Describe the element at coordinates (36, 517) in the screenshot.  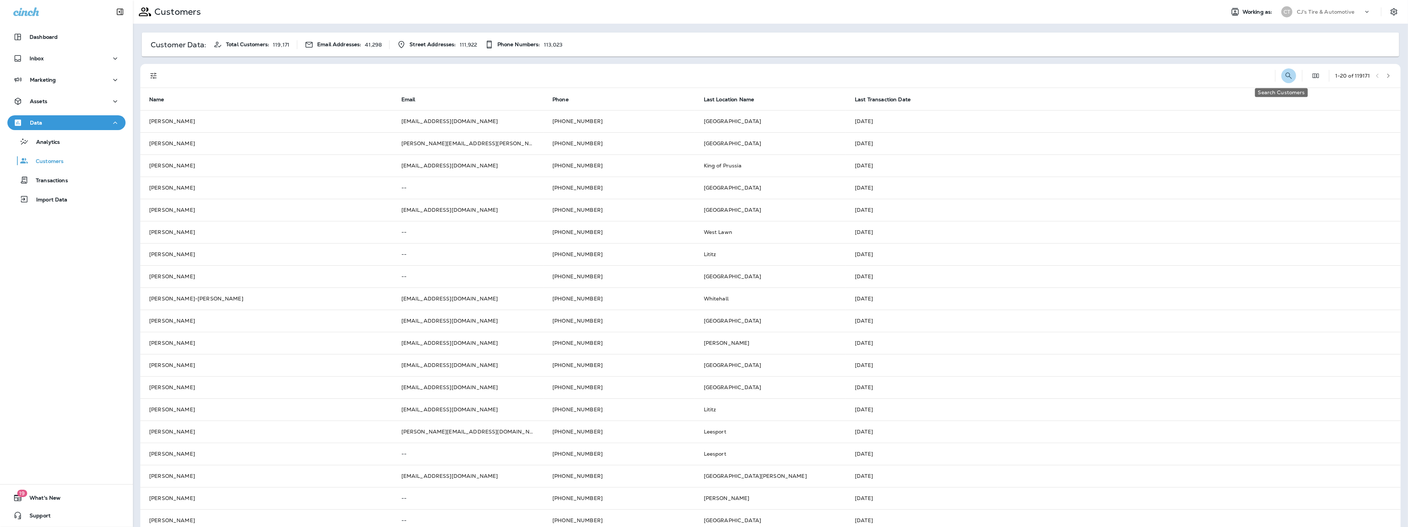
I see `span: Support` at that location.